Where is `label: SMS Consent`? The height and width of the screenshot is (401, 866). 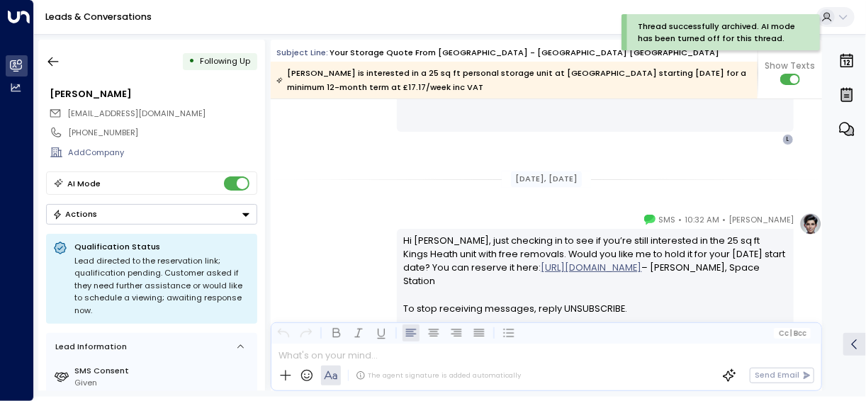 label: SMS Consent is located at coordinates (163, 371).